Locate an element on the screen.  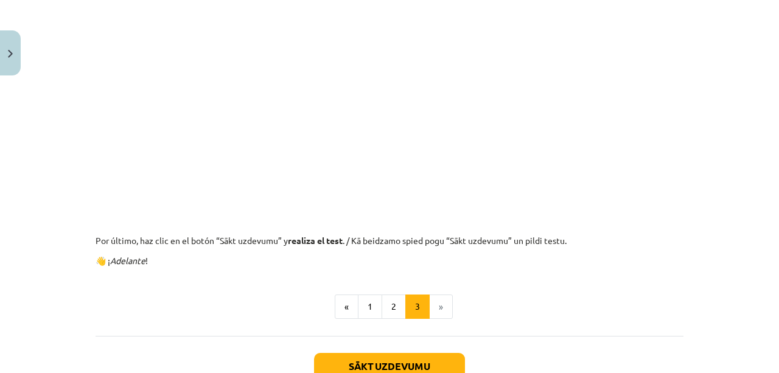
button: 3 is located at coordinates (417, 307).